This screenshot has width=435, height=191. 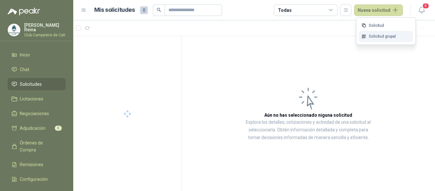 I want to click on span: Inicio, so click(x=25, y=55).